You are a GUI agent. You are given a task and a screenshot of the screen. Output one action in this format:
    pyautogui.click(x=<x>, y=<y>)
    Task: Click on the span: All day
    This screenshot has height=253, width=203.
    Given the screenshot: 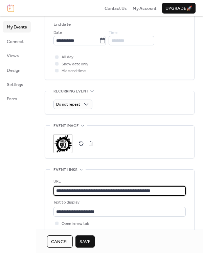 What is the action you would take?
    pyautogui.click(x=67, y=57)
    